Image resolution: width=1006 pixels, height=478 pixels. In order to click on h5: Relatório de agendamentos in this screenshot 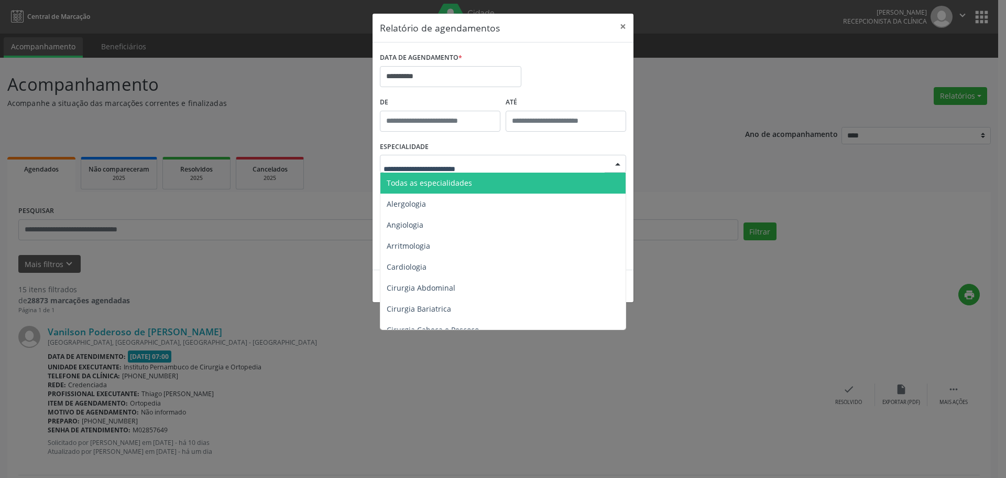, I will do `click(440, 28)`.